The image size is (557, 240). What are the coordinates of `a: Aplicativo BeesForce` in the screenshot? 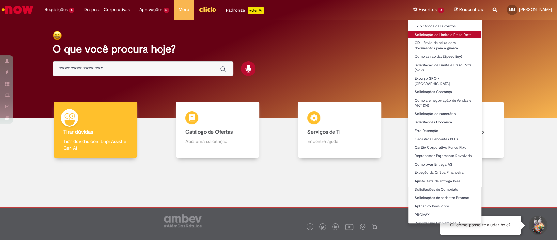 It's located at (445, 206).